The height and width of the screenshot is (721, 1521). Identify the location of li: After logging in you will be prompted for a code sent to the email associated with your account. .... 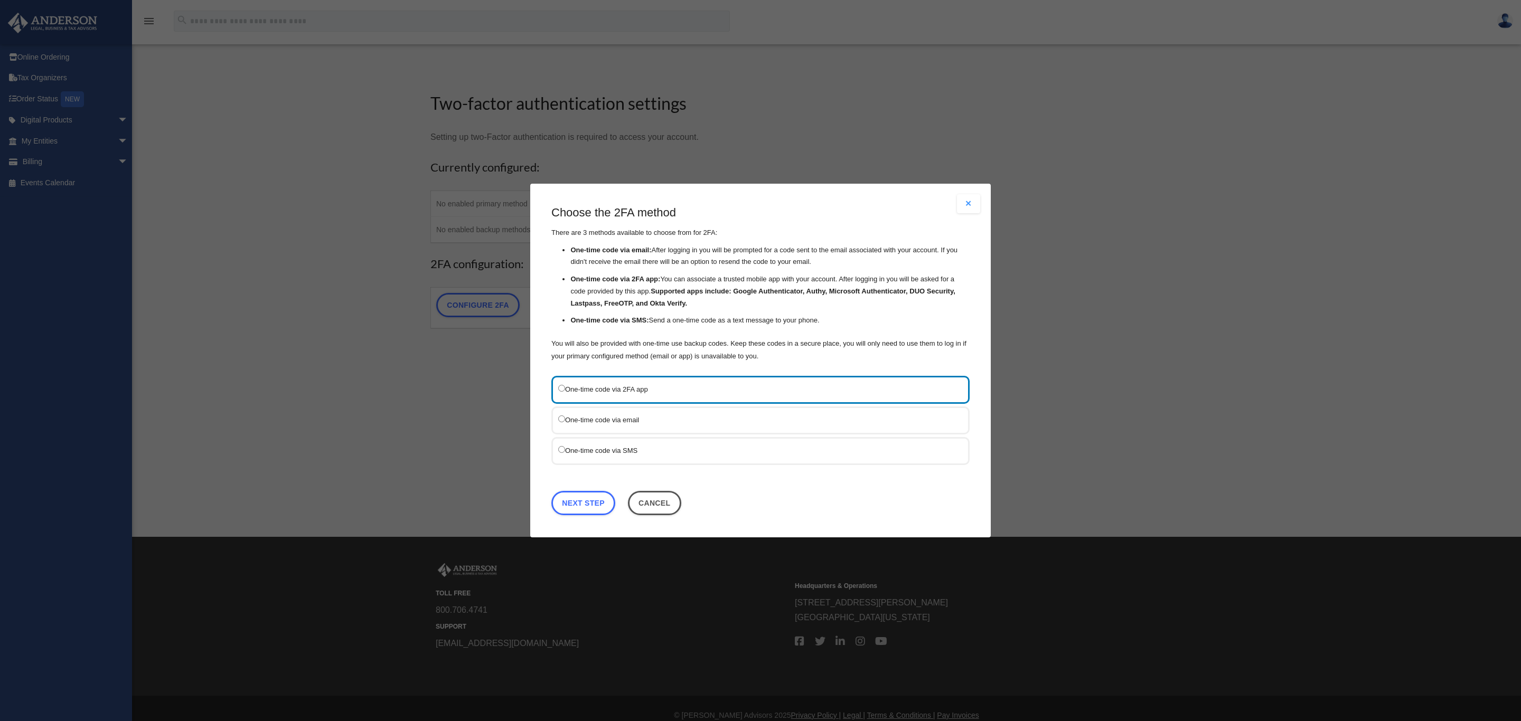
(770, 257).